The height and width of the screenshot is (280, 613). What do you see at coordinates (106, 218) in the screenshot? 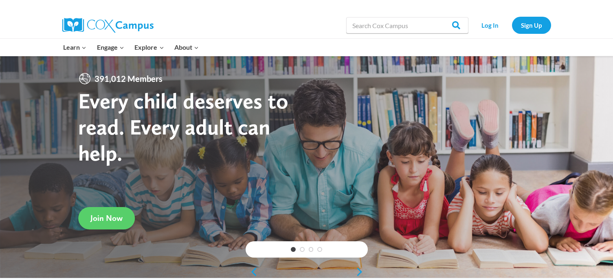
I see `span: Join Now` at bounding box center [106, 218].